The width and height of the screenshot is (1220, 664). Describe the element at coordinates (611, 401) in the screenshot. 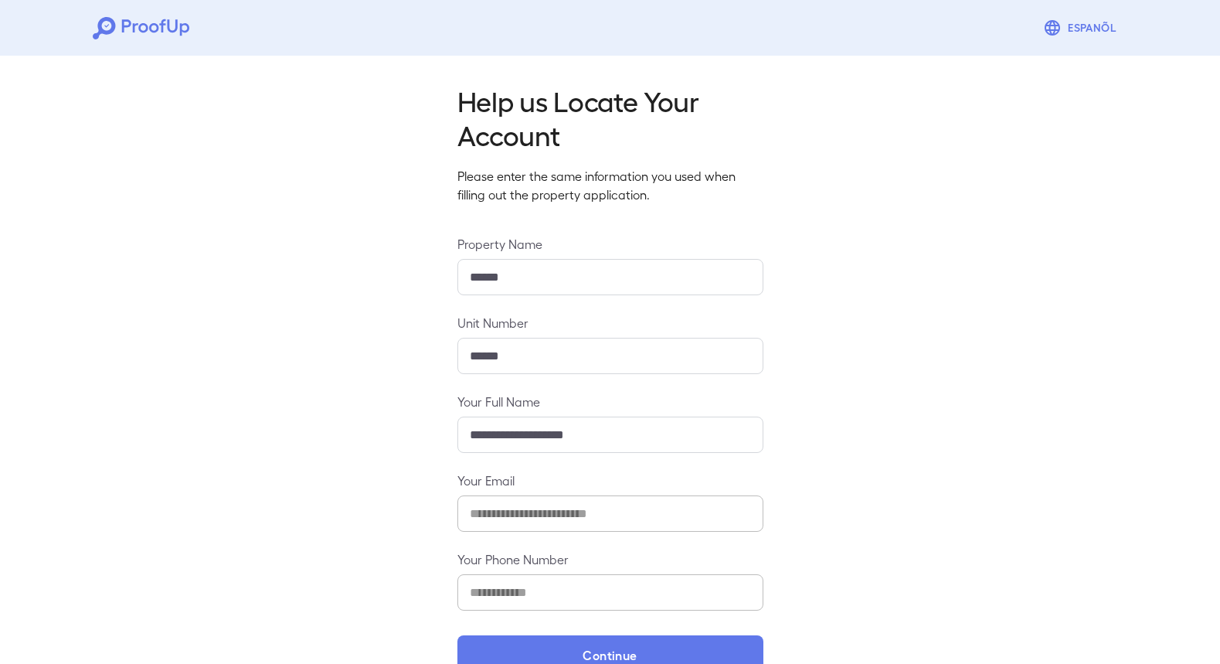

I see `label: Your Full Name` at that location.